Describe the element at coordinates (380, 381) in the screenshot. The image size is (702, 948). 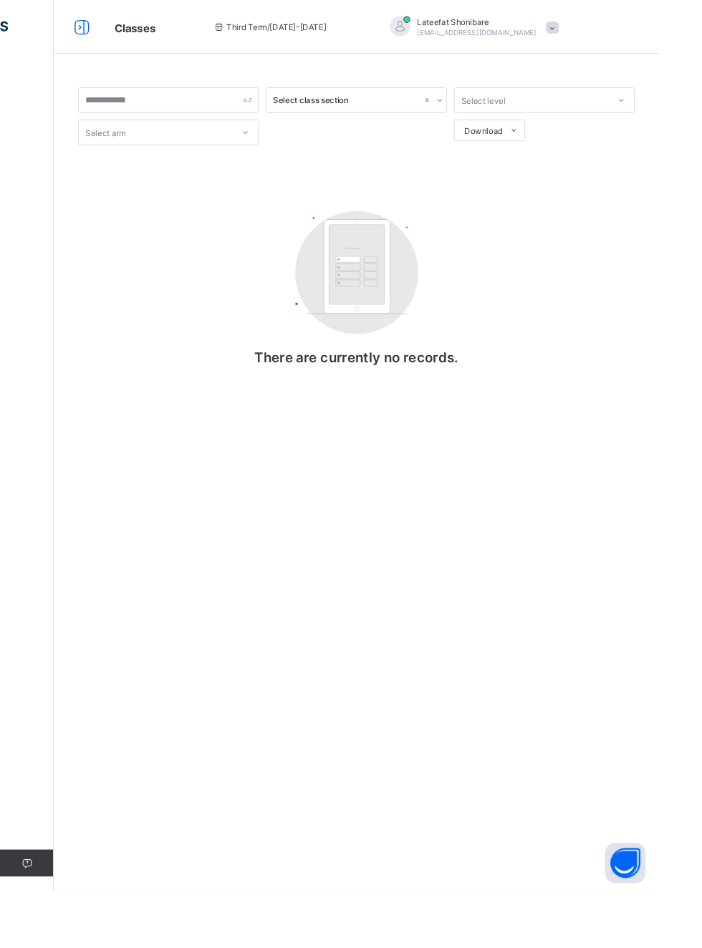
I see `p: There are currently no records.` at that location.